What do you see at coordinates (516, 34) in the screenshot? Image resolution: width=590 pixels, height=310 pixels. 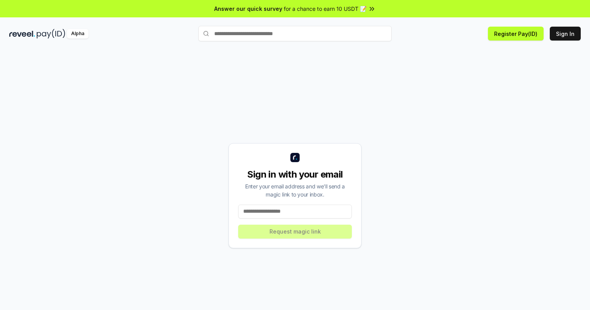 I see `button: Register Pay(ID)` at bounding box center [516, 34].